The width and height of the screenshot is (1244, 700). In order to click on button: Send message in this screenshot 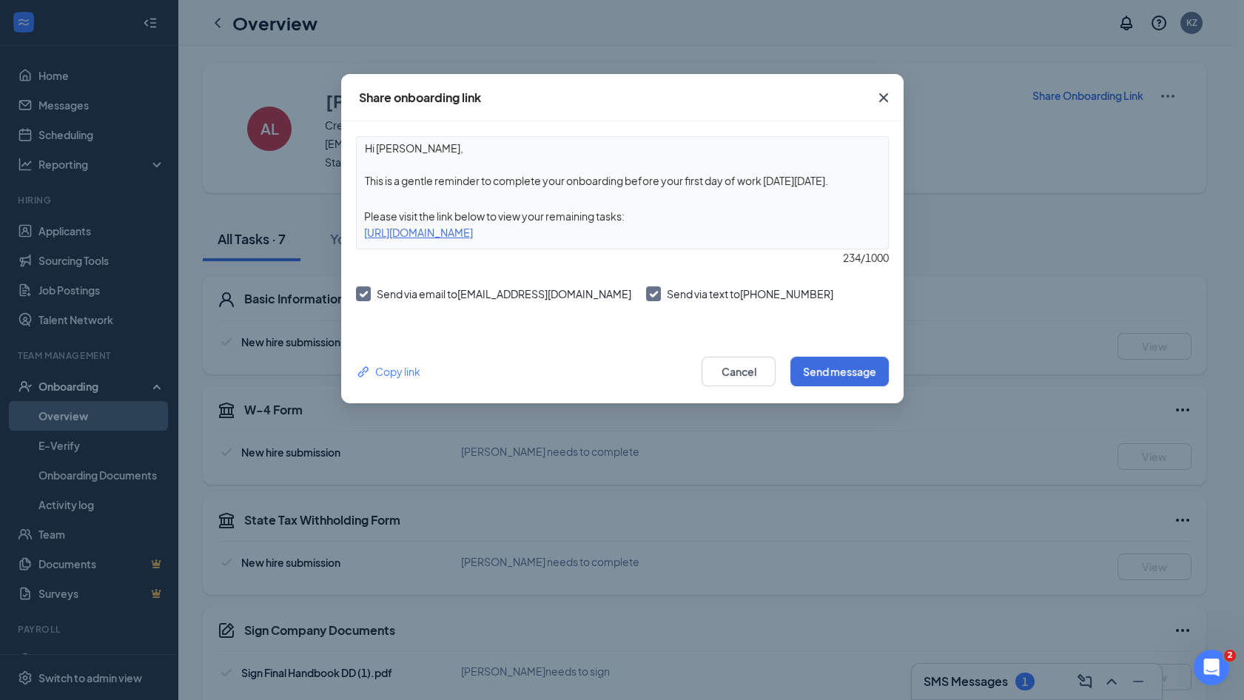, I will do `click(840, 372)`.